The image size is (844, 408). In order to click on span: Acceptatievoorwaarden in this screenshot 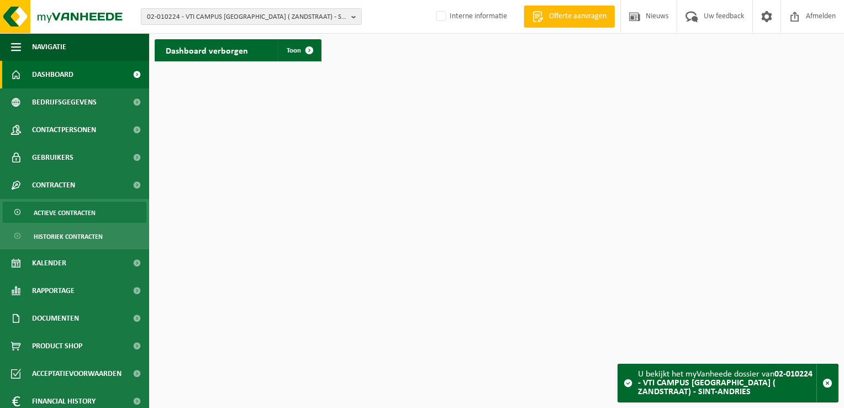, I will do `click(77, 373)`.